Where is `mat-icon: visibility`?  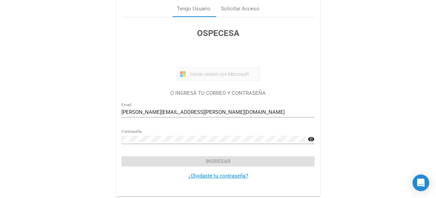 mat-icon: visibility is located at coordinates (311, 139).